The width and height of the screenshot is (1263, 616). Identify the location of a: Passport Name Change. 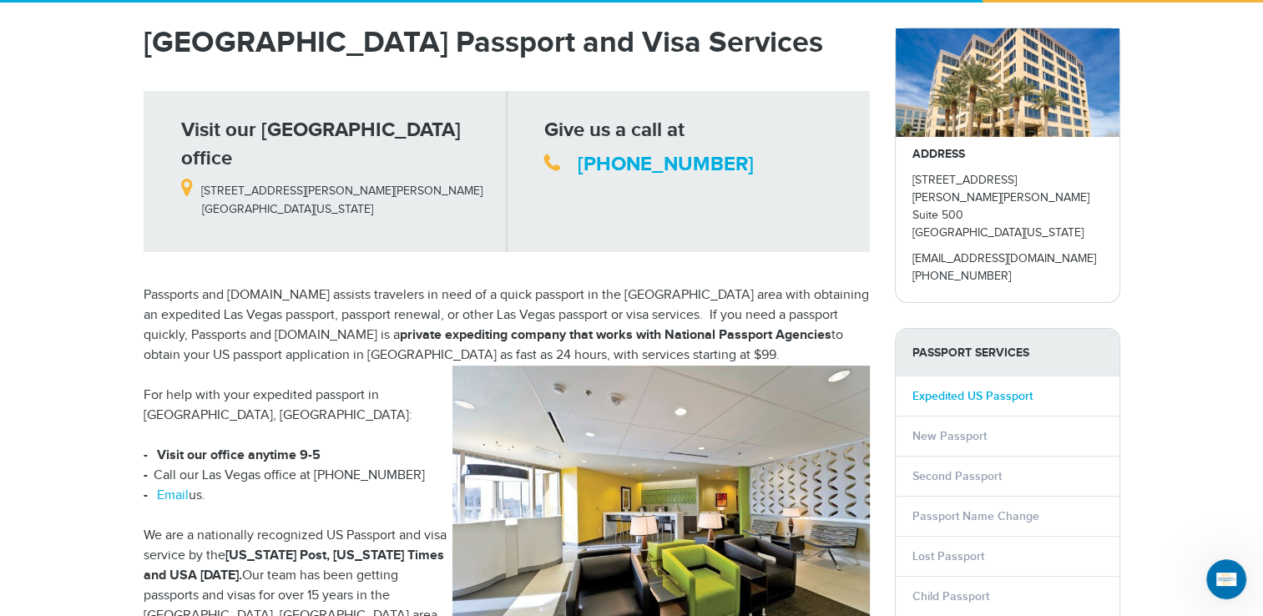
(976, 516).